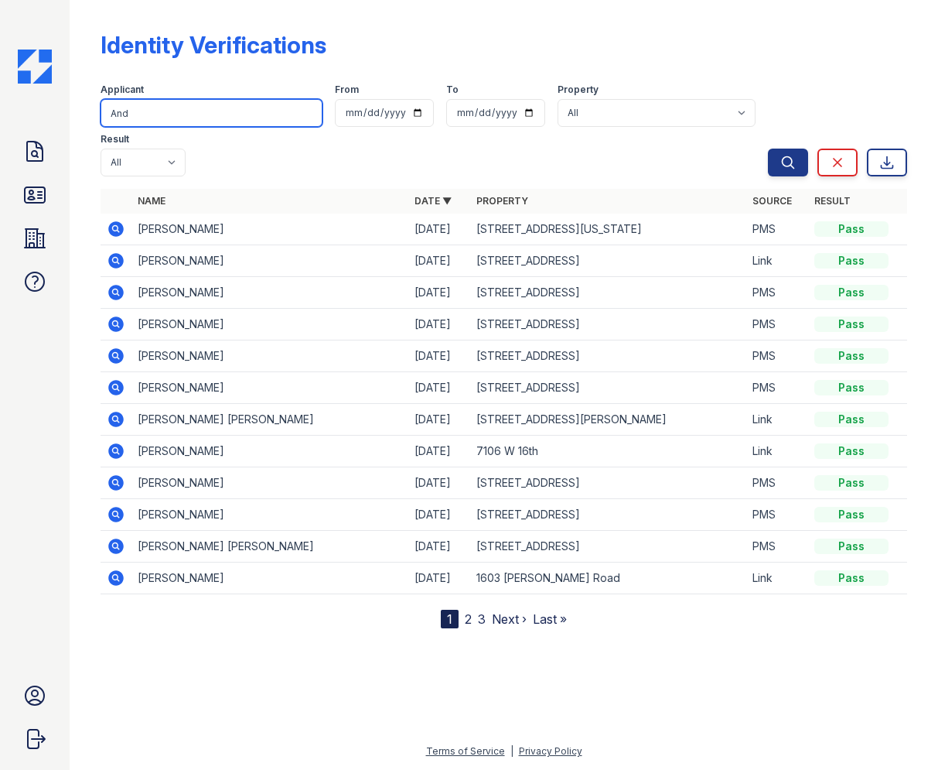 The width and height of the screenshot is (938, 770). What do you see at coordinates (551, 750) in the screenshot?
I see `a: Privacy Policy` at bounding box center [551, 750].